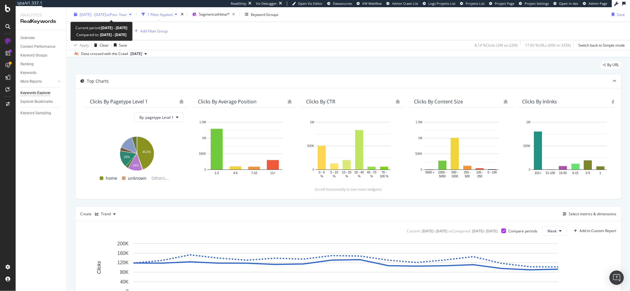  I want to click on text: 44.2%, so click(147, 152).